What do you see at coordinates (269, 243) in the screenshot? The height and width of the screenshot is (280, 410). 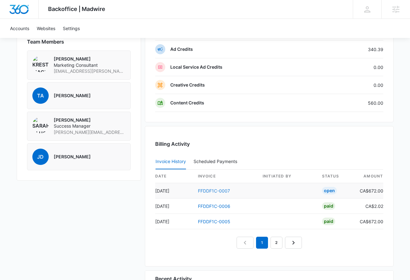 I see `nav: Pagination` at bounding box center [269, 243].